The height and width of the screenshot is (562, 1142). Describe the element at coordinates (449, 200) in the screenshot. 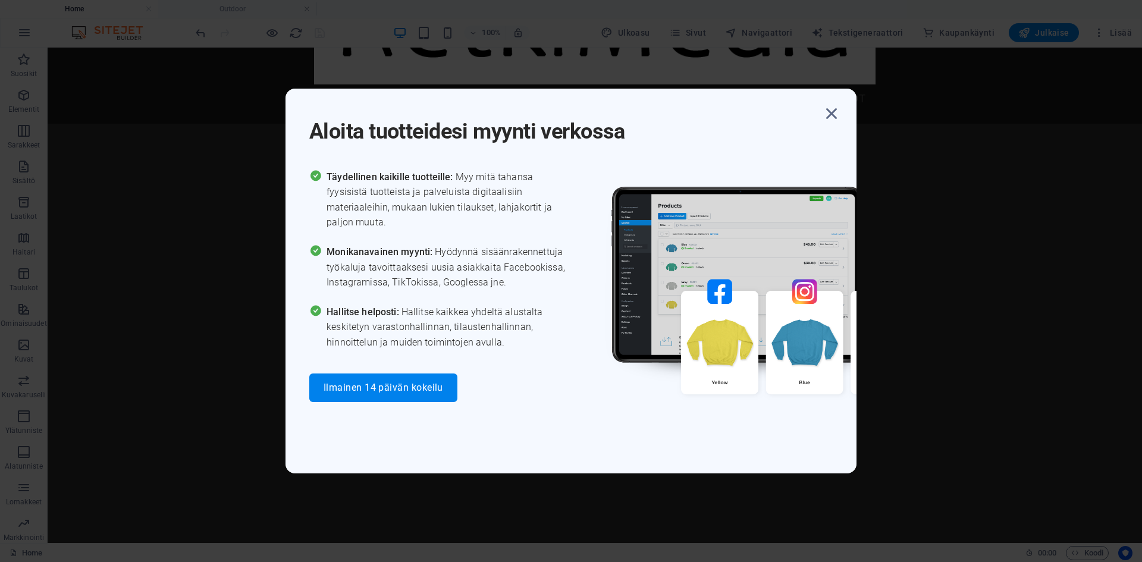

I see `span: Myy mitä tahansa fyysisistä tuotteista ja palveluista digitaalisiin materiaaleihin, mukaan lukien...` at that location.